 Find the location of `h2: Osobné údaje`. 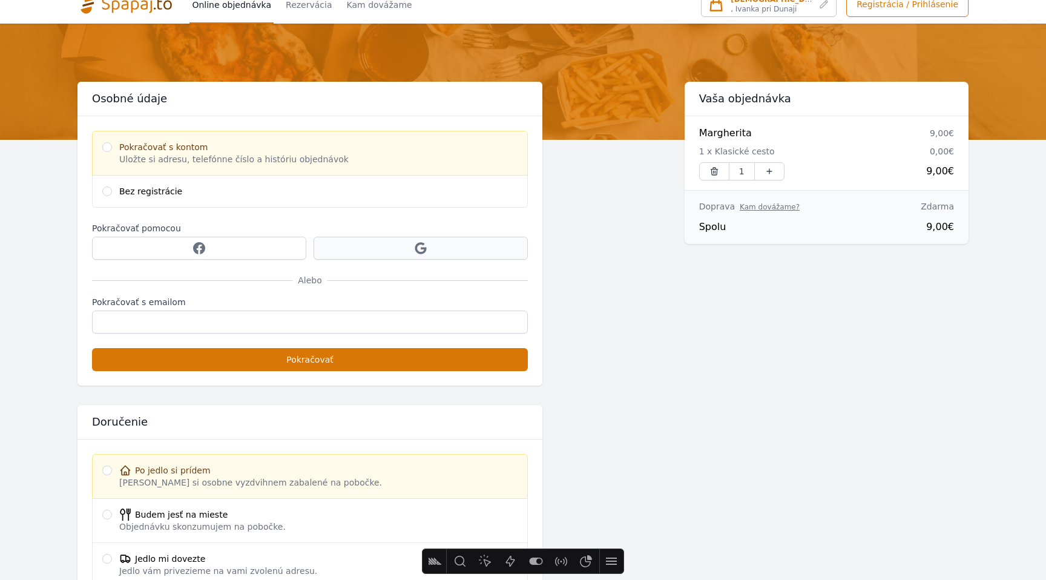

h2: Osobné údaje is located at coordinates (310, 99).